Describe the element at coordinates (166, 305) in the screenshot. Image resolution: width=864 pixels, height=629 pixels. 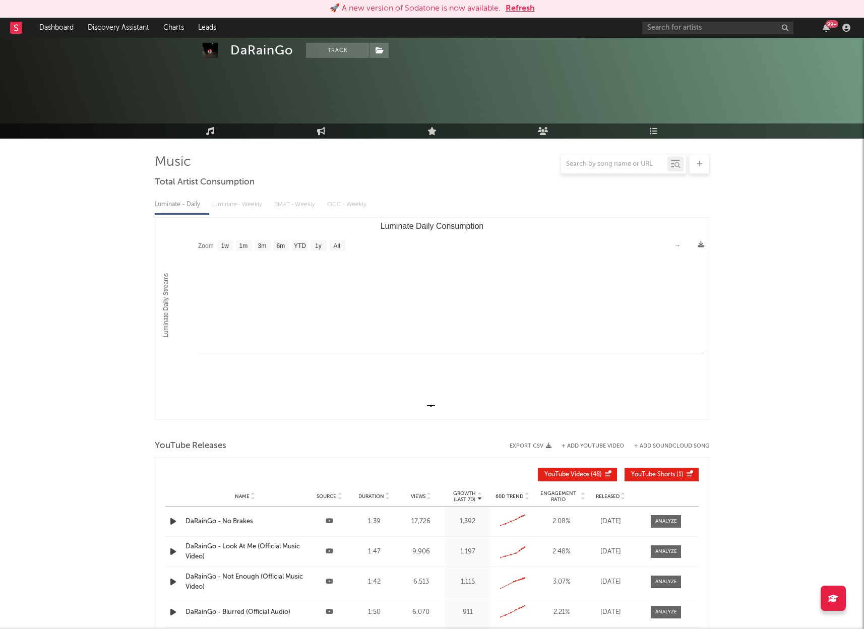
I see `text: Luminate Daily Streams` at that location.